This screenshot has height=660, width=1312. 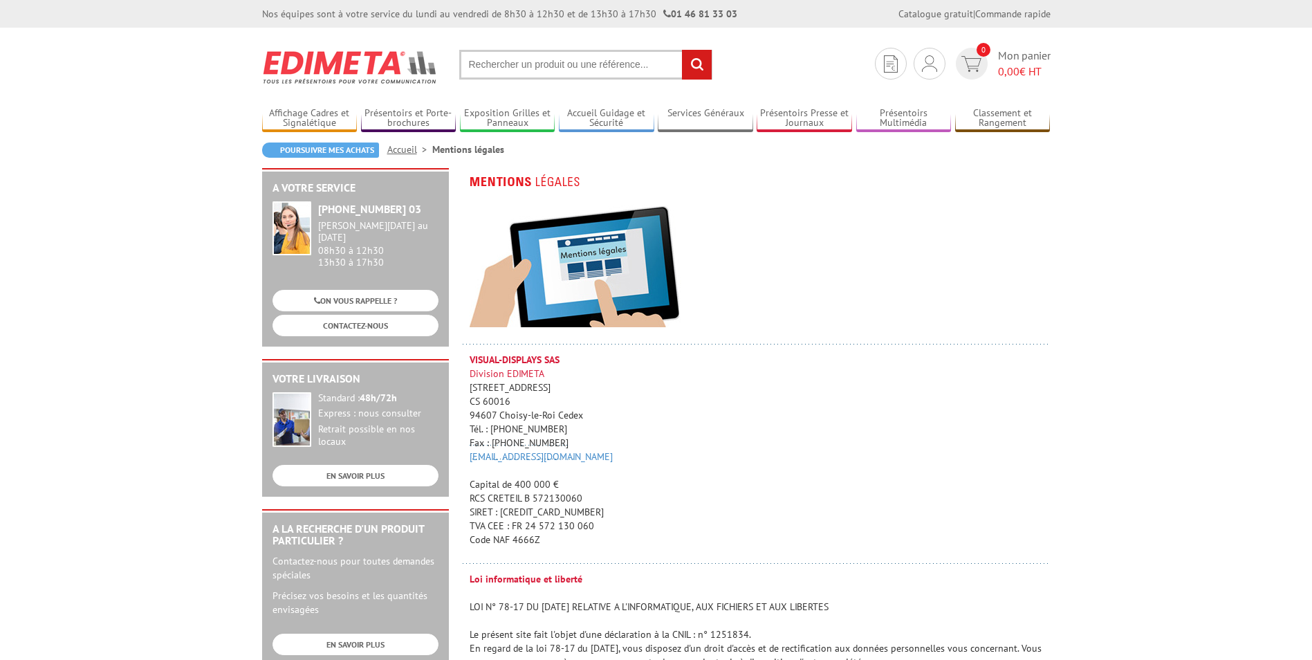 I want to click on a: Commande rapide, so click(x=1013, y=14).